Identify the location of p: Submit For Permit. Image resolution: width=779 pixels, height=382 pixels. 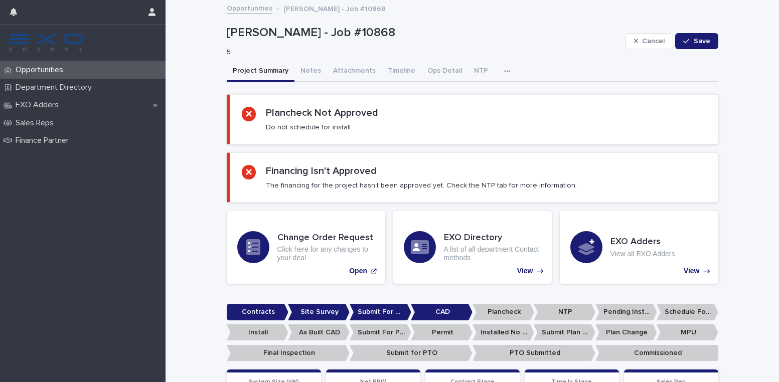
(380, 333).